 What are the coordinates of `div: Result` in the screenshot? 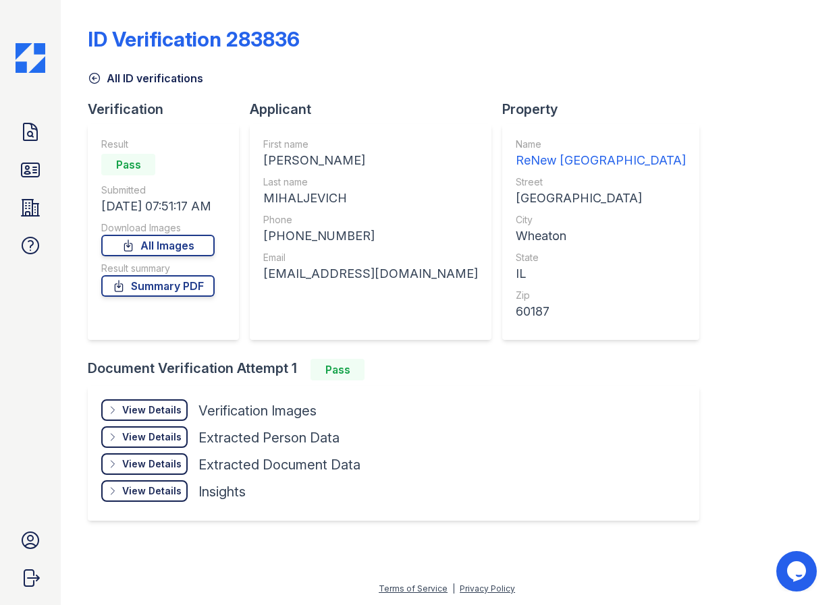 It's located at (158, 144).